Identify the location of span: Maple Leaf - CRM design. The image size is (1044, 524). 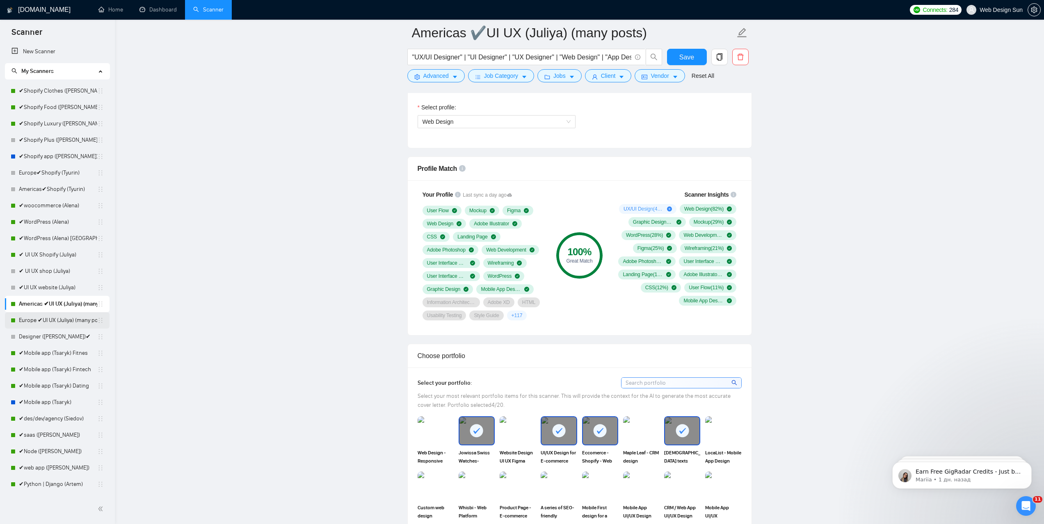
(641, 457).